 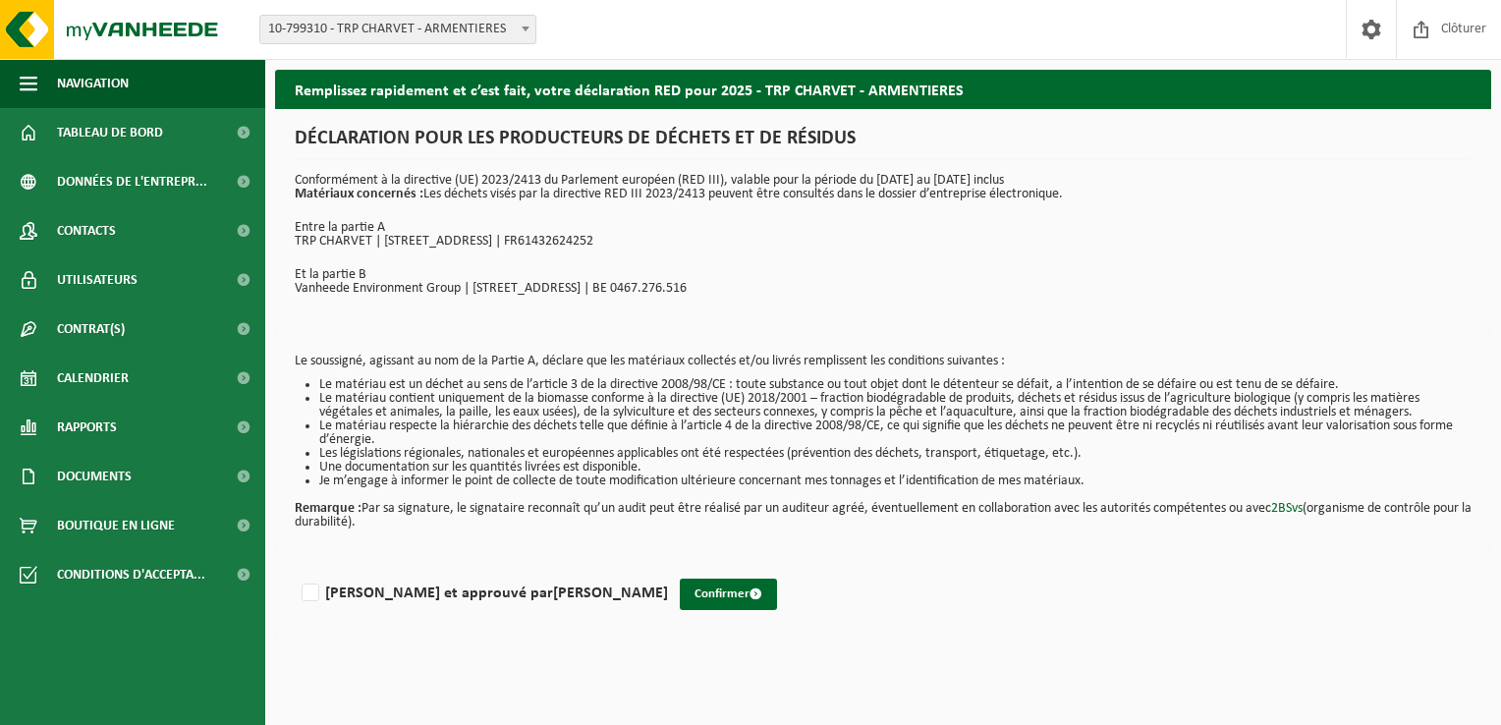 I want to click on button: Confirmer, so click(x=728, y=594).